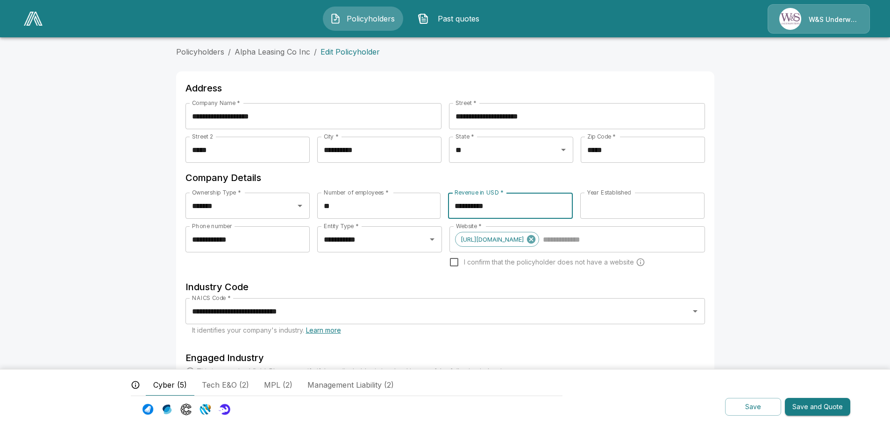 This screenshot has height=425, width=890. Describe the element at coordinates (323, 330) in the screenshot. I see `a: Learn more` at that location.